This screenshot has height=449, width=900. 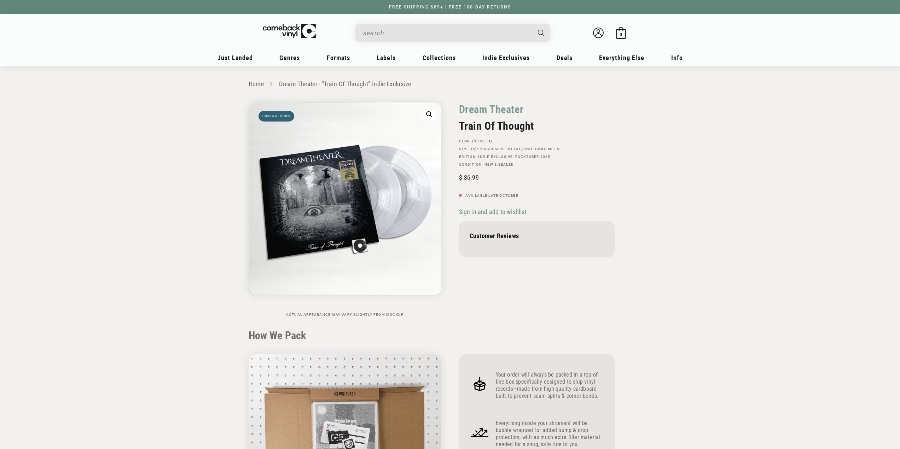 What do you see at coordinates (550, 386) in the screenshot?
I see `p: Your order will always be packed in a top-of-line box specifically designed to ship vinyl records...` at bounding box center [550, 386].